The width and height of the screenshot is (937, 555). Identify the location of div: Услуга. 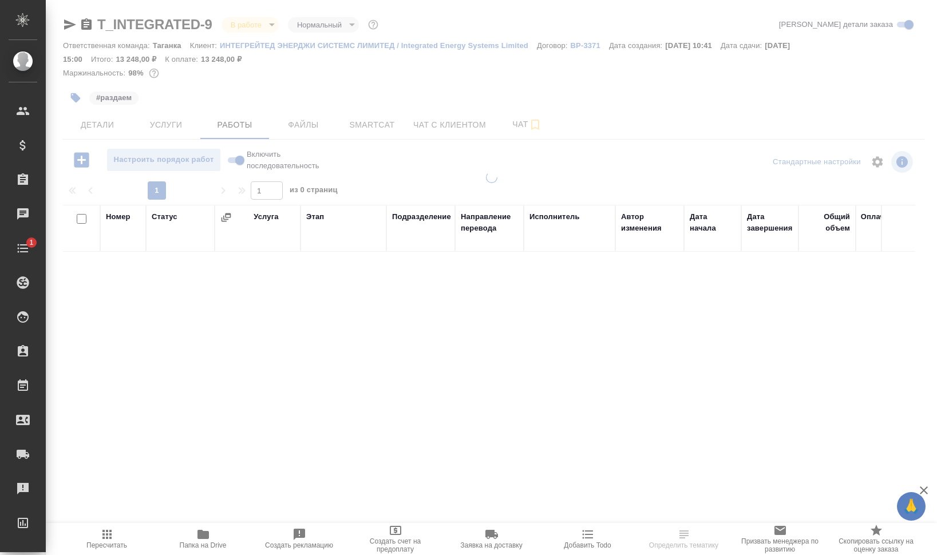
(266, 217).